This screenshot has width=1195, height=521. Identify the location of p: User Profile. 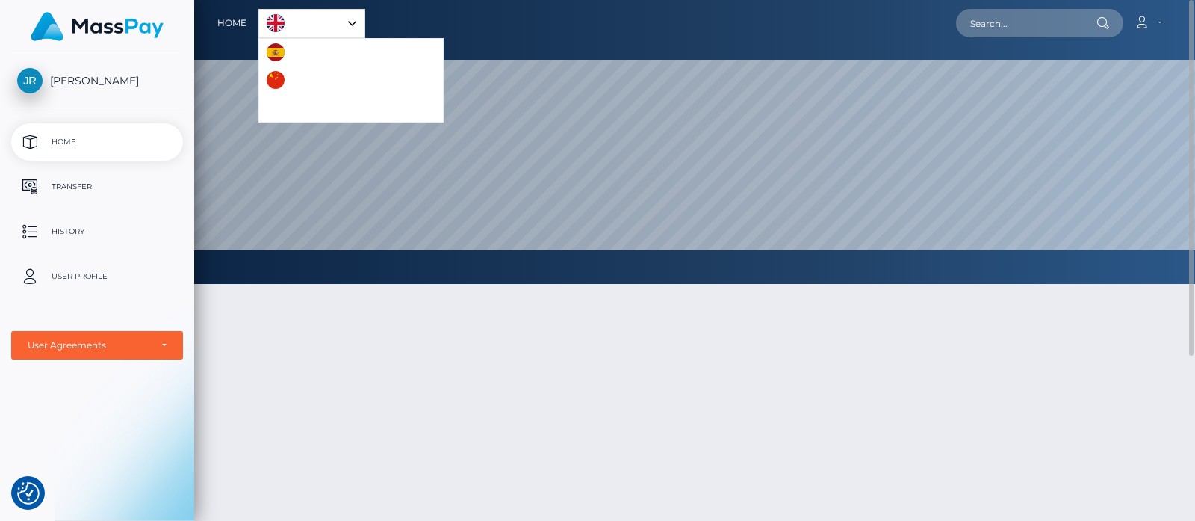
(97, 276).